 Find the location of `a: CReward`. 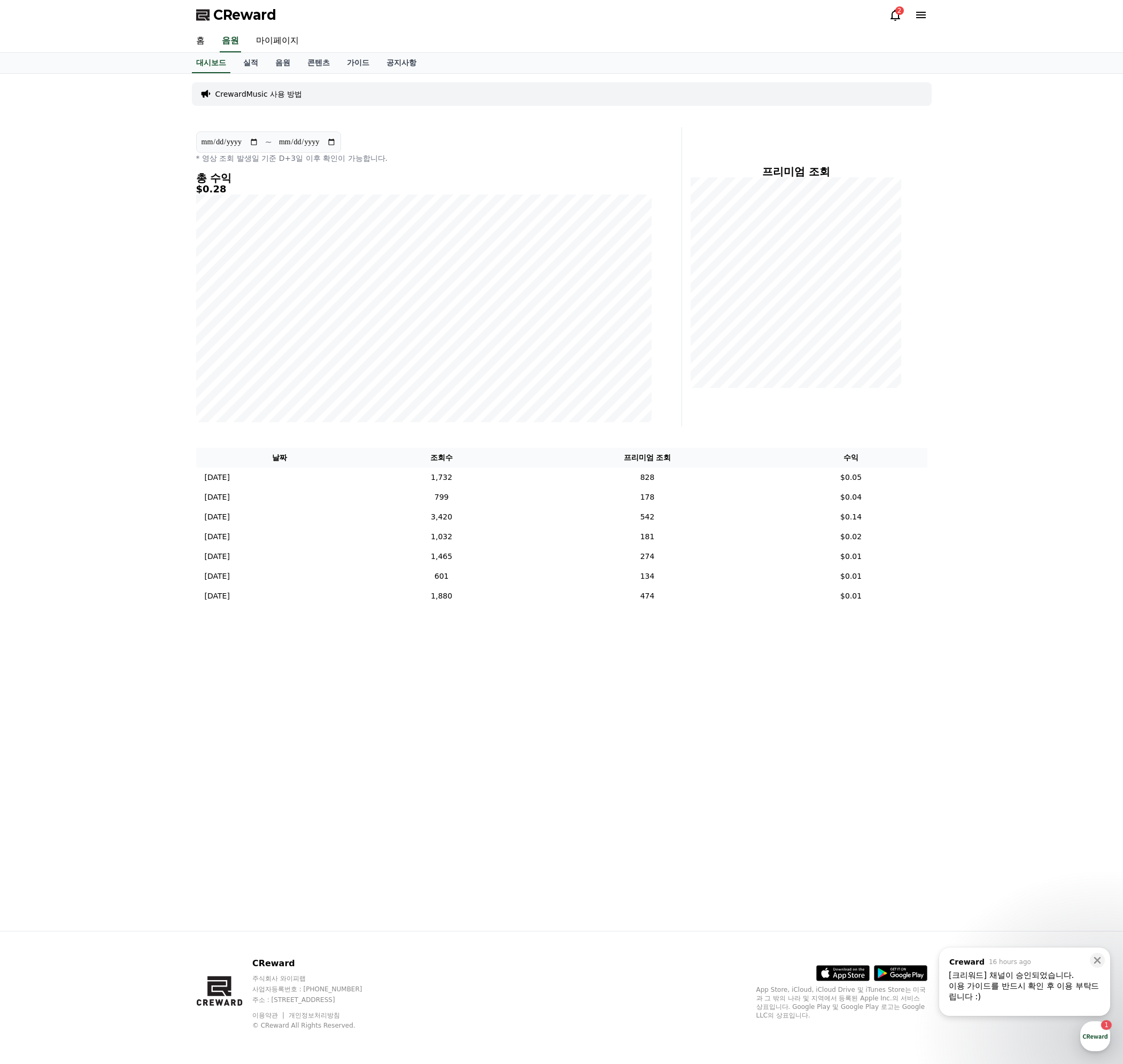

a: CReward is located at coordinates (236, 15).